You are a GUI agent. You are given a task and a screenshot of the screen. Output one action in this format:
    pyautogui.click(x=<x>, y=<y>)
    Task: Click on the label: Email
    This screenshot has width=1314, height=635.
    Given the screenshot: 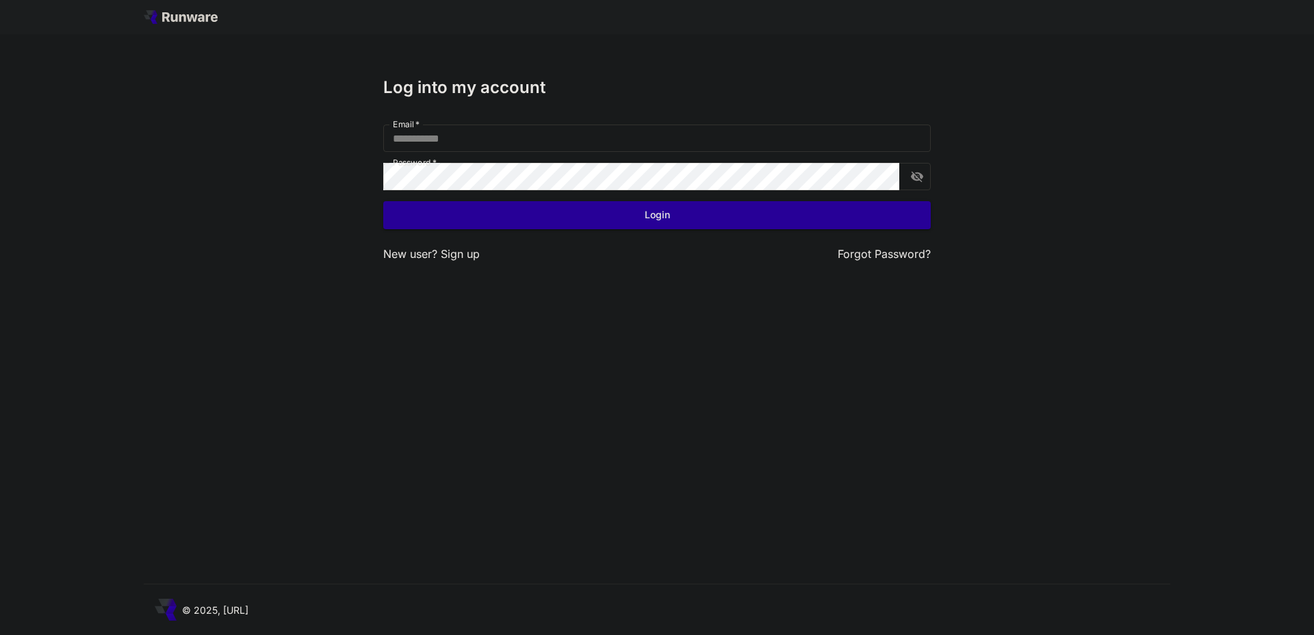 What is the action you would take?
    pyautogui.click(x=406, y=124)
    